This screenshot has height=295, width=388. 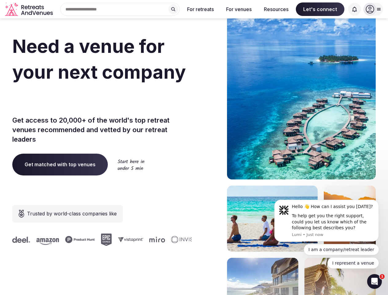 What do you see at coordinates (20, 240) in the screenshot?
I see `svg: Deel company logo` at bounding box center [20, 240].